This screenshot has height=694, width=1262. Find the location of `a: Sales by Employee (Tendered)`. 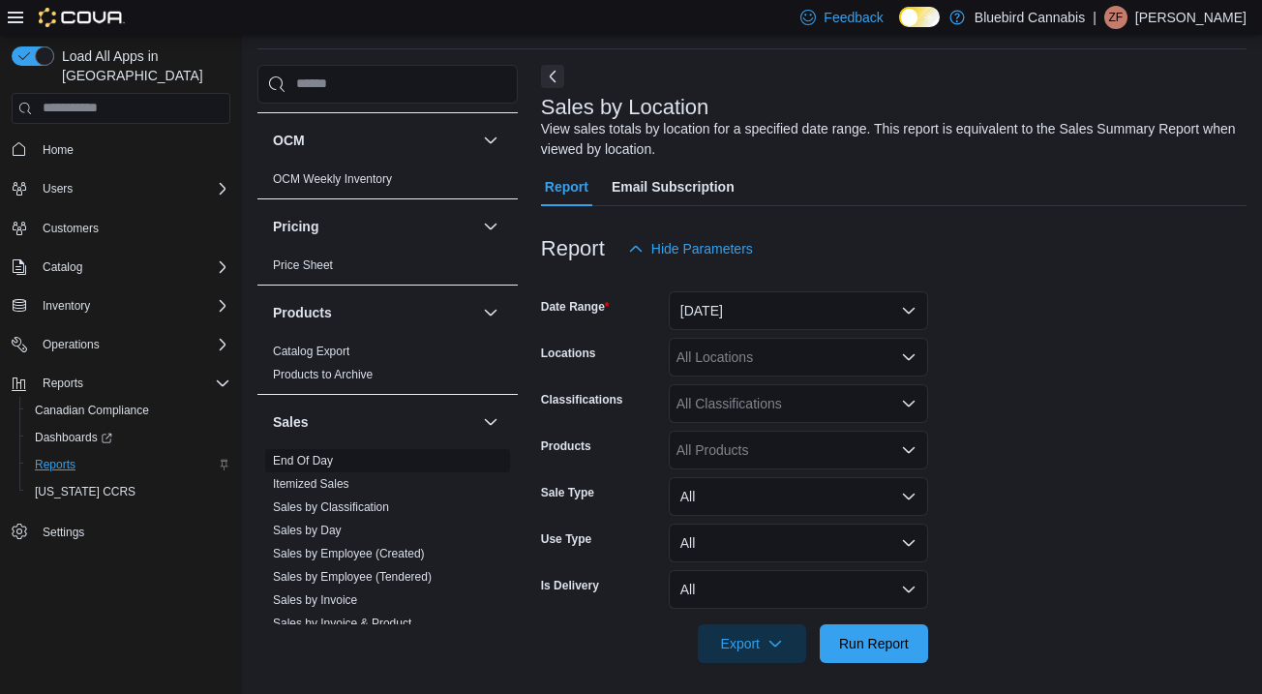

a: Sales by Employee (Tendered) is located at coordinates (352, 577).